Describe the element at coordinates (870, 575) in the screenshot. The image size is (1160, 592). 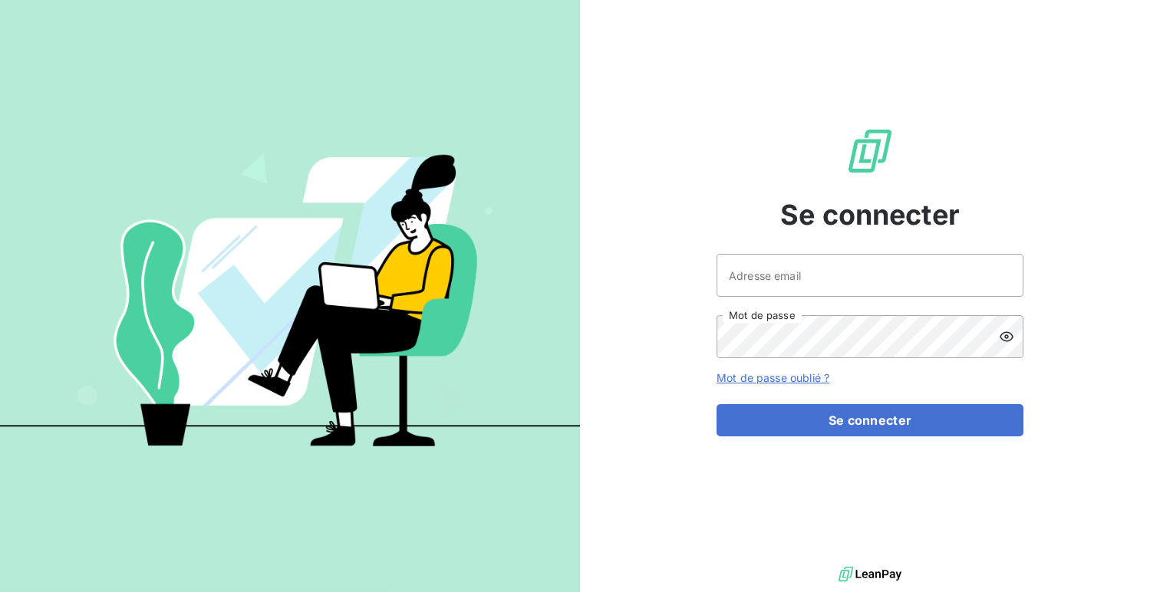
I see `img: logo` at that location.